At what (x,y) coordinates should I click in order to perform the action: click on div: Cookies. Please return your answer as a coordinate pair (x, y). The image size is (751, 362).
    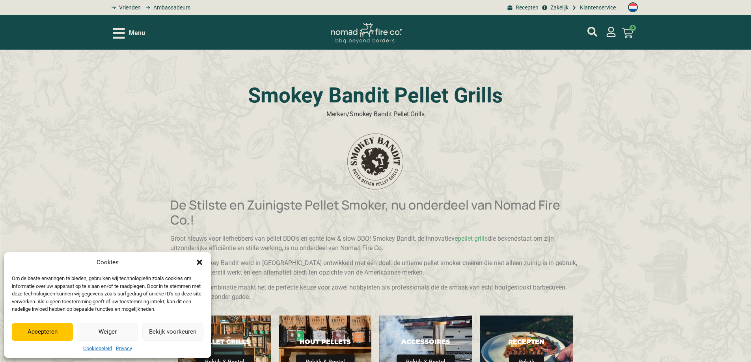
    Looking at the image, I should click on (108, 263).